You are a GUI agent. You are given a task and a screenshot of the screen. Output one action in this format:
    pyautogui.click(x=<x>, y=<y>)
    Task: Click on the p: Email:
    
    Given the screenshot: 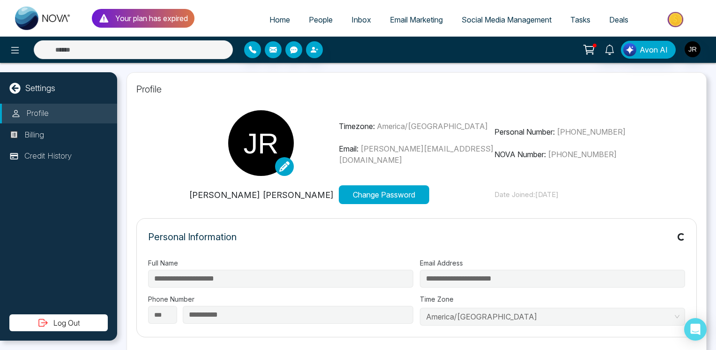 What is the action you would take?
    pyautogui.click(x=417, y=154)
    